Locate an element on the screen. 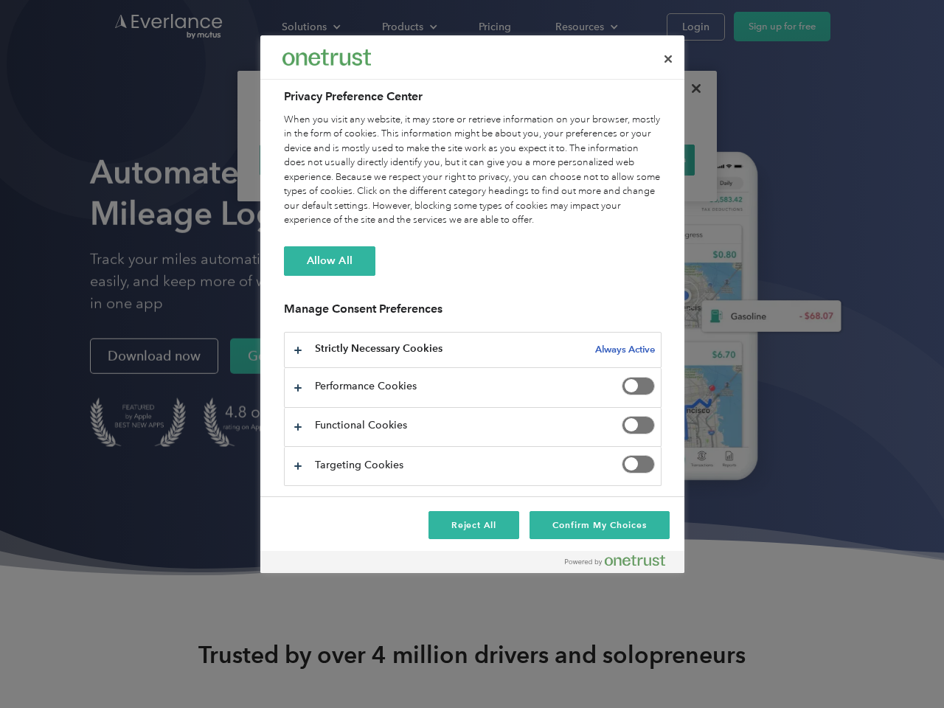 The image size is (944, 708). button: Close is located at coordinates (668, 59).